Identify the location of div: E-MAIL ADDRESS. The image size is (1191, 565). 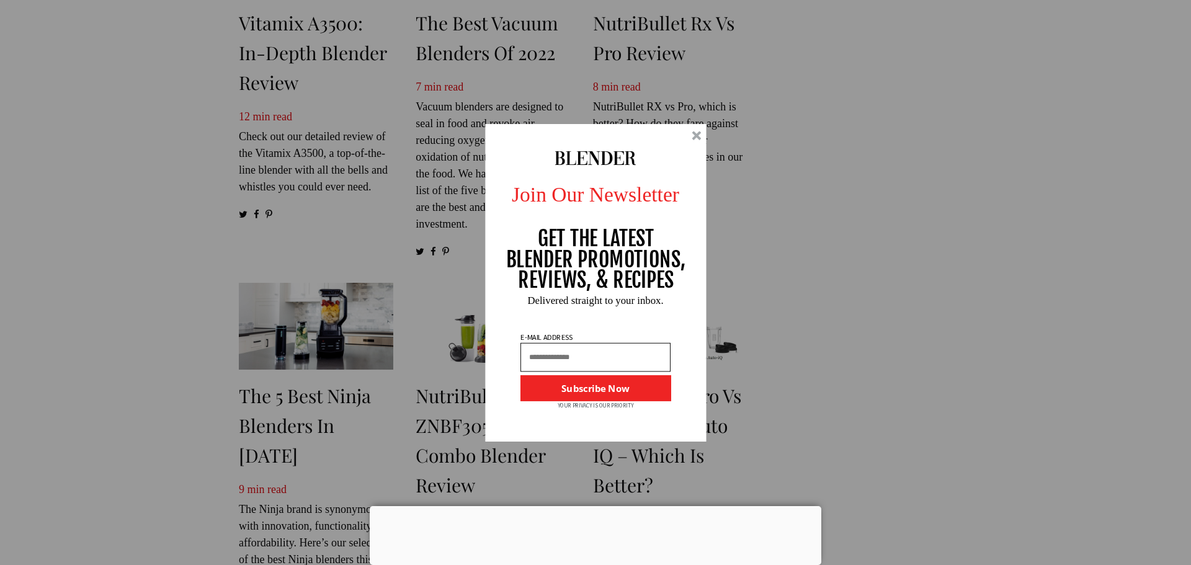
(547, 337).